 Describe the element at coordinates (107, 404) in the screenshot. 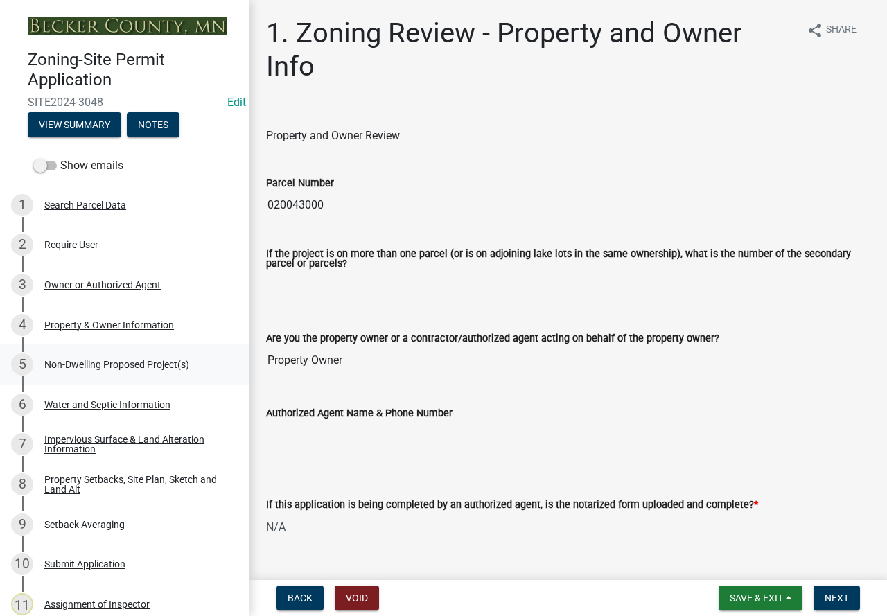

I see `div: Water and Septic Information` at that location.